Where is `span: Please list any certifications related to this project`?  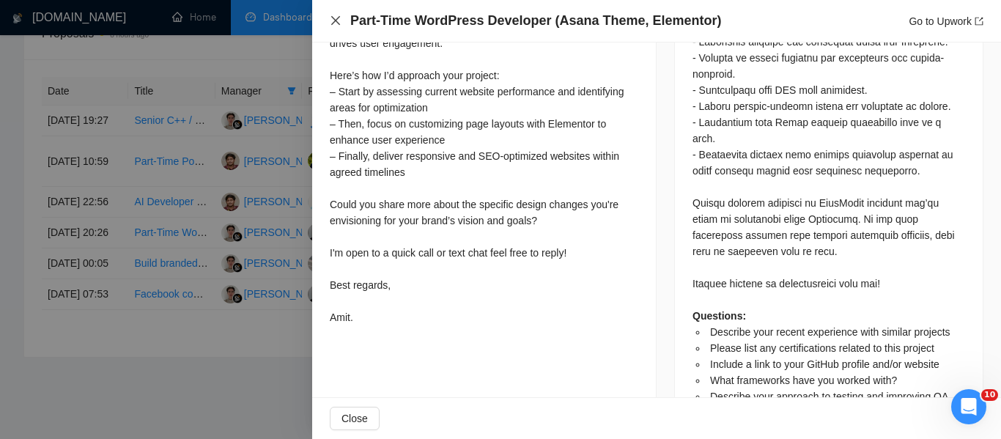 span: Please list any certifications related to this project is located at coordinates (823, 348).